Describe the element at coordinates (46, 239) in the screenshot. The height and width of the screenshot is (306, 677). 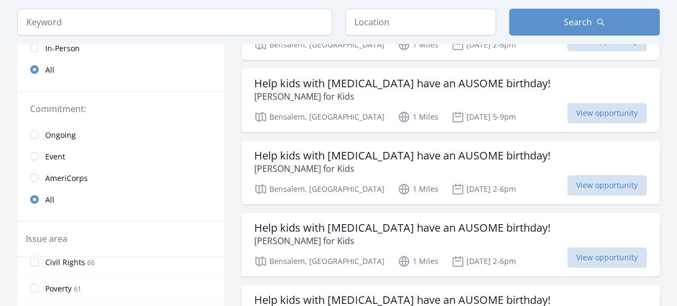
I see `legend: Issue area` at that location.